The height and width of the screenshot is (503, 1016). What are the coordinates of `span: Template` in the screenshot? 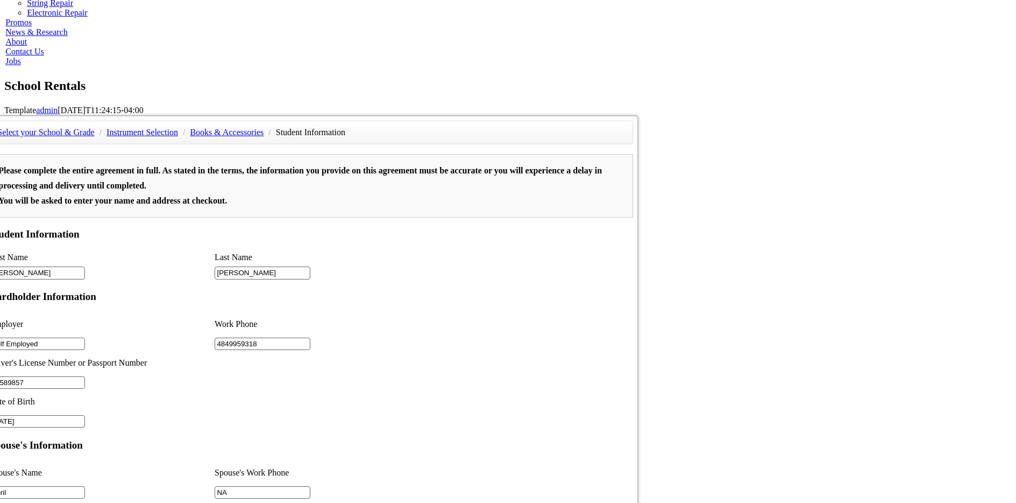 It's located at (20, 110).